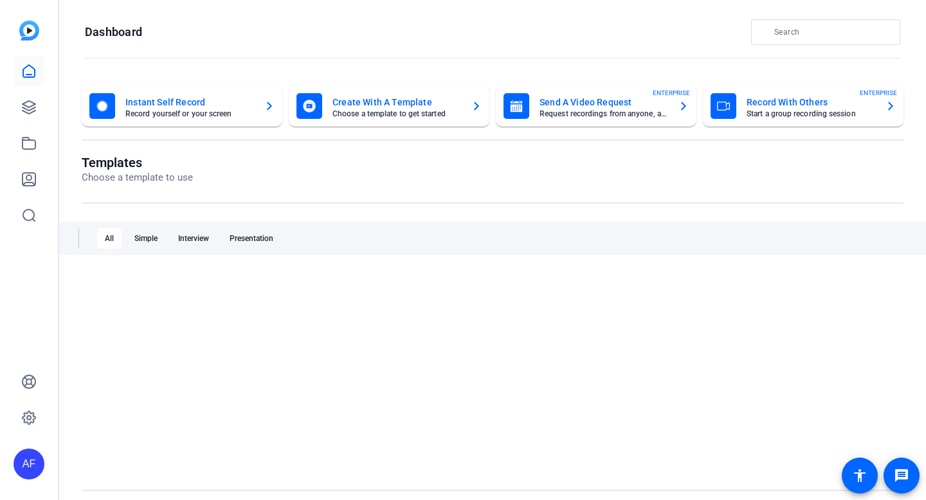 The width and height of the screenshot is (926, 500). Describe the element at coordinates (389, 106) in the screenshot. I see `button: Create With A TemplateChoose a template to get started` at that location.